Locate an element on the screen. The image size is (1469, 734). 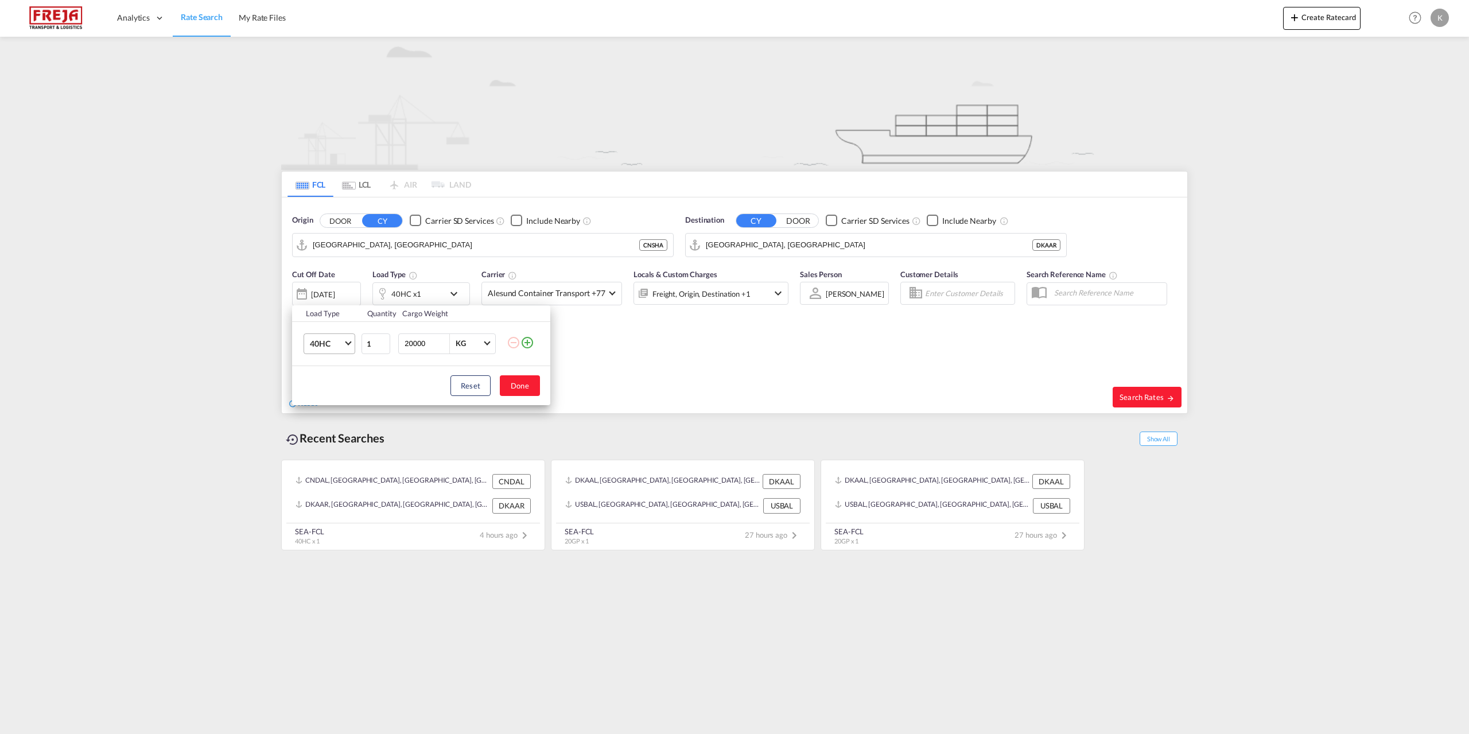
md-icon: icon-minus-circle-outline is located at coordinates (514, 343).